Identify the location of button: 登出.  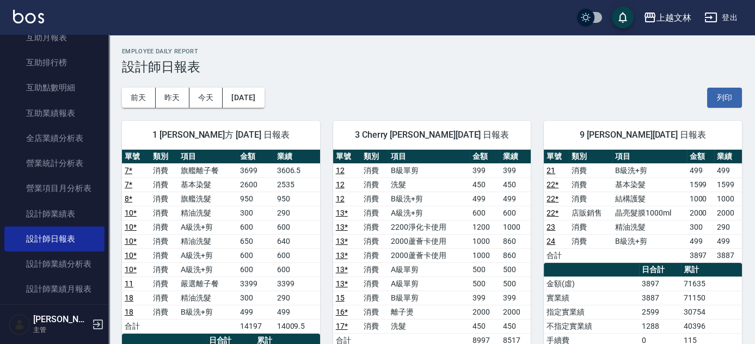
(721, 17).